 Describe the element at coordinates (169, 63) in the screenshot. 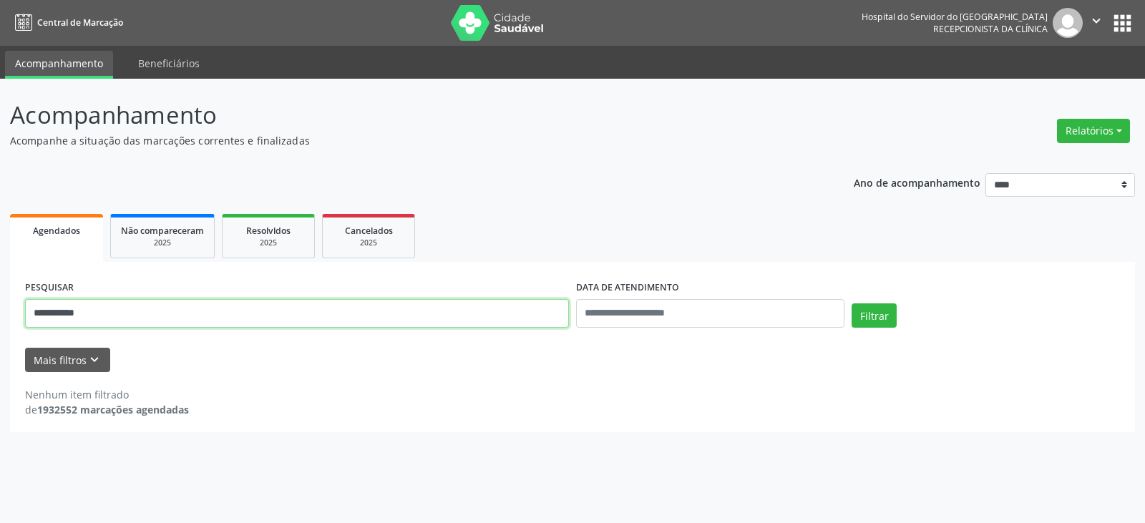

I see `a: Beneficiários` at that location.